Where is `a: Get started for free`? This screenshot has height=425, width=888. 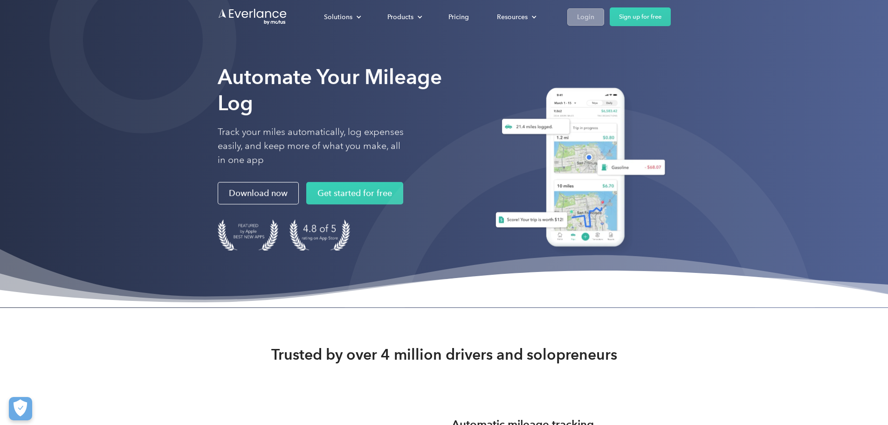
a: Get started for free is located at coordinates (355, 193).